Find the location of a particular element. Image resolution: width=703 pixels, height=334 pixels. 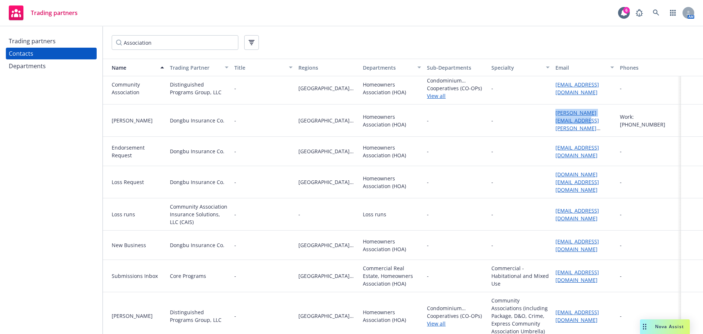

input: Filter by keyword... is located at coordinates (175, 42).